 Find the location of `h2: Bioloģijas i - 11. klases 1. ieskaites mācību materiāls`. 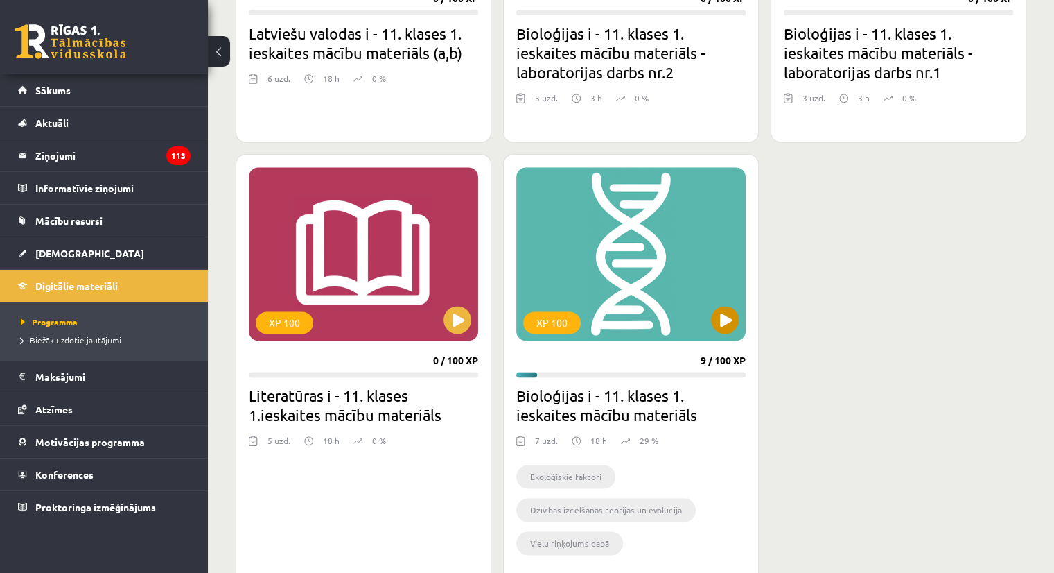

h2: Bioloģijas i - 11. klases 1. ieskaites mācību materiāls is located at coordinates (631, 405).